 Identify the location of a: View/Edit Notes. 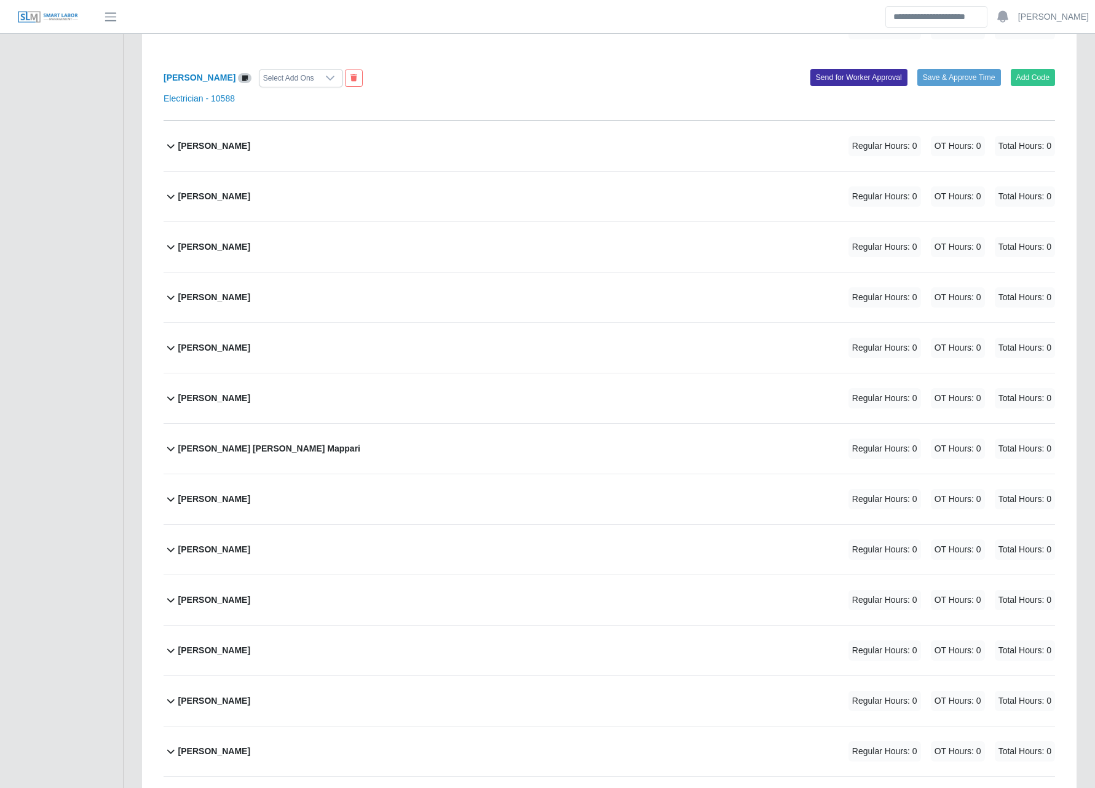
(245, 77).